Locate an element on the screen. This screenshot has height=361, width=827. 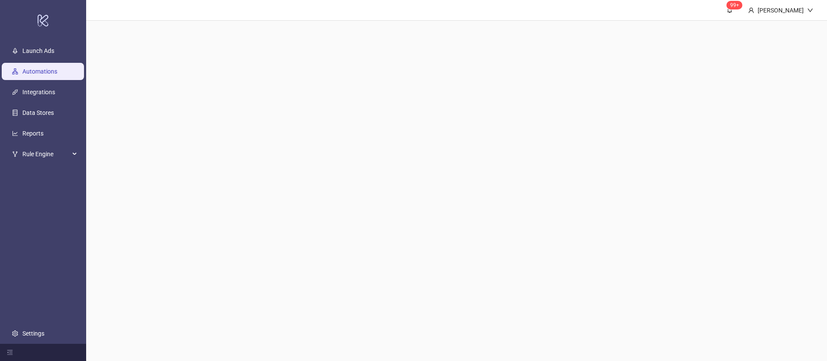
a: Launch Ads is located at coordinates (38, 51).